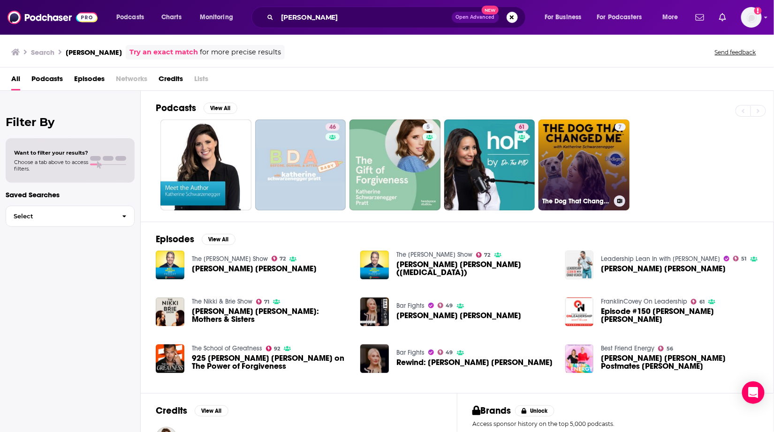  What do you see at coordinates (171, 81) in the screenshot?
I see `span: Credits` at bounding box center [171, 81].